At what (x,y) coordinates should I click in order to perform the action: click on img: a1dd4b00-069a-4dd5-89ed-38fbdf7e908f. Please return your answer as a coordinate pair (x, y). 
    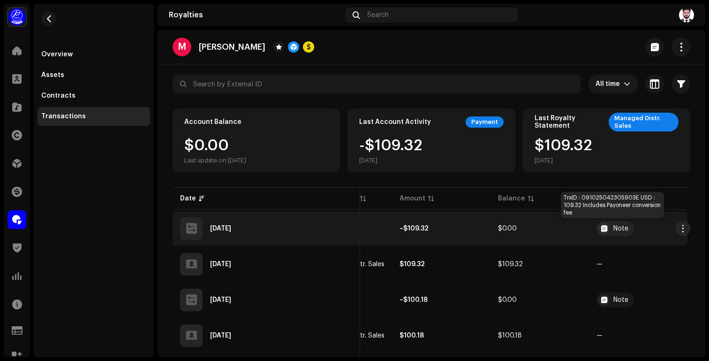
    Looking at the image, I should click on (17, 17).